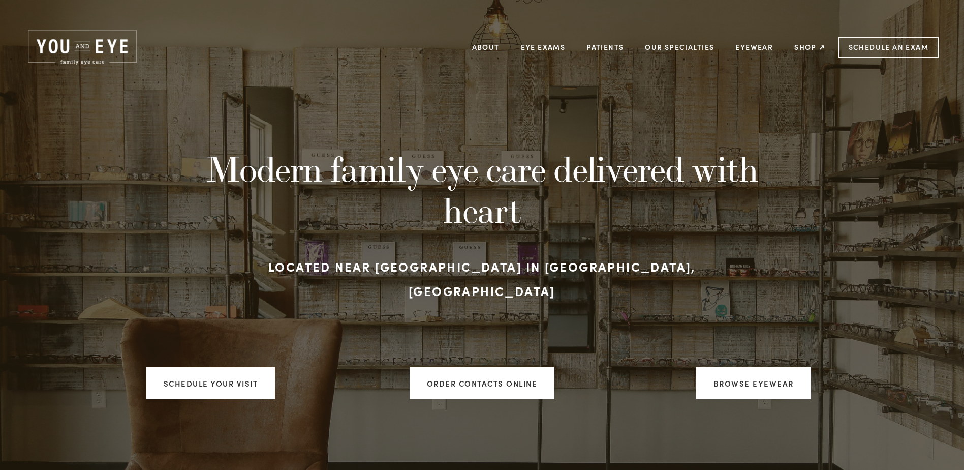 The width and height of the screenshot is (964, 470). Describe the element at coordinates (82, 47) in the screenshot. I see `img: Rochester, MN | You and Eye | Family Eye Care` at that location.